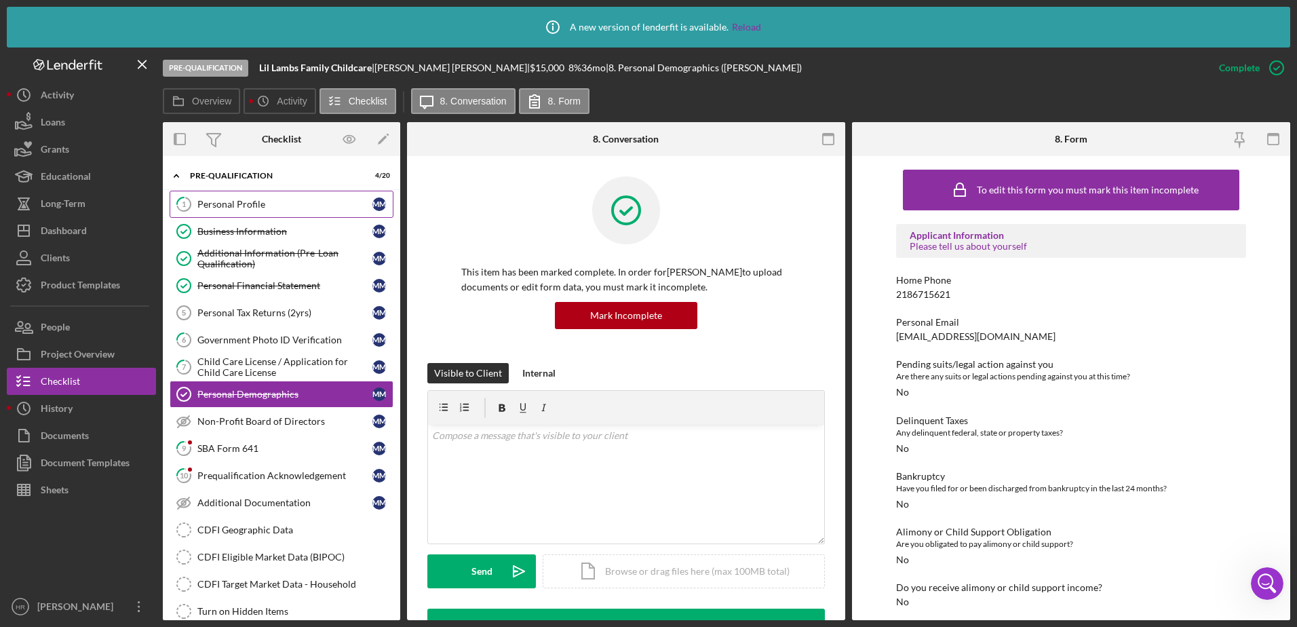  I want to click on a: Grants, so click(81, 149).